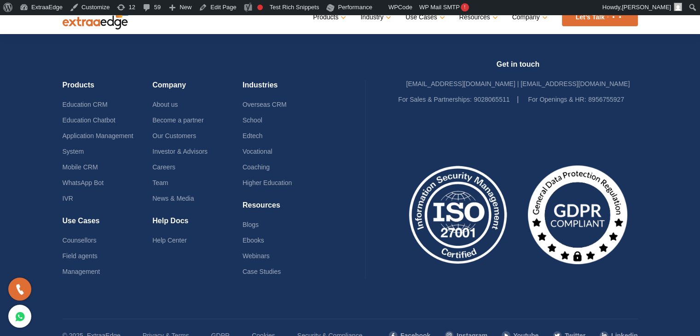 Image resolution: width=700 pixels, height=336 pixels. I want to click on label: For Openings & HR:, so click(557, 99).